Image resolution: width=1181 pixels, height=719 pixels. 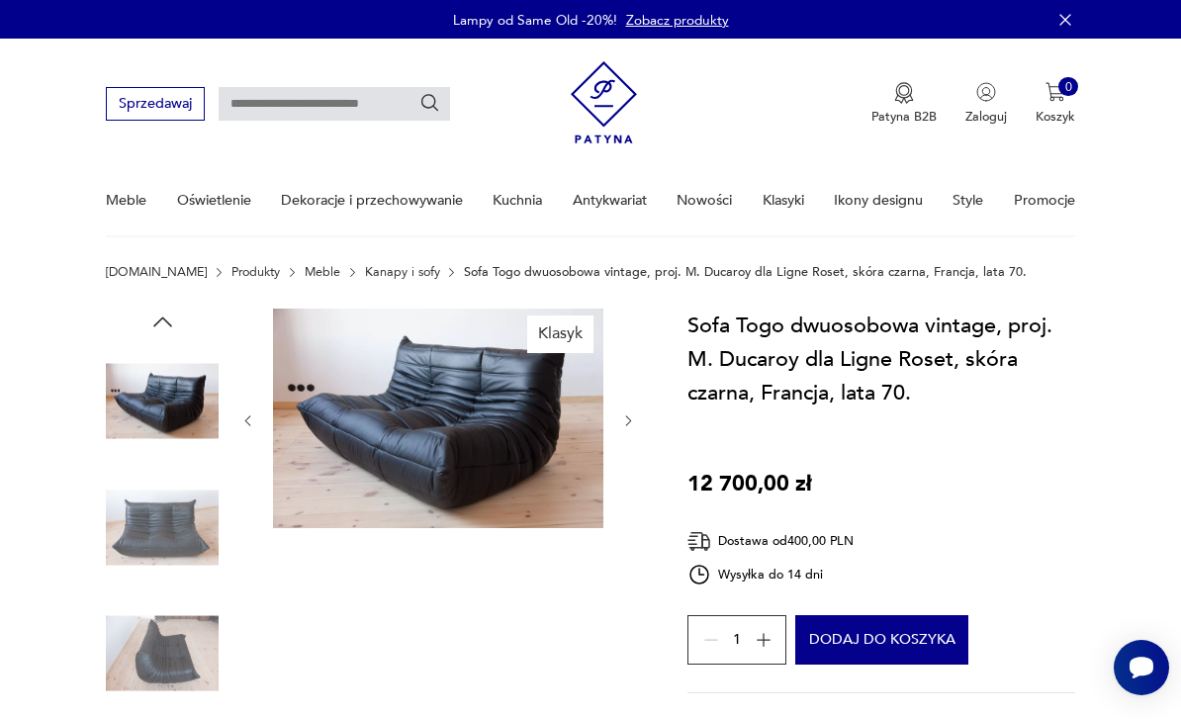 I want to click on a: Promocje, so click(x=1044, y=200).